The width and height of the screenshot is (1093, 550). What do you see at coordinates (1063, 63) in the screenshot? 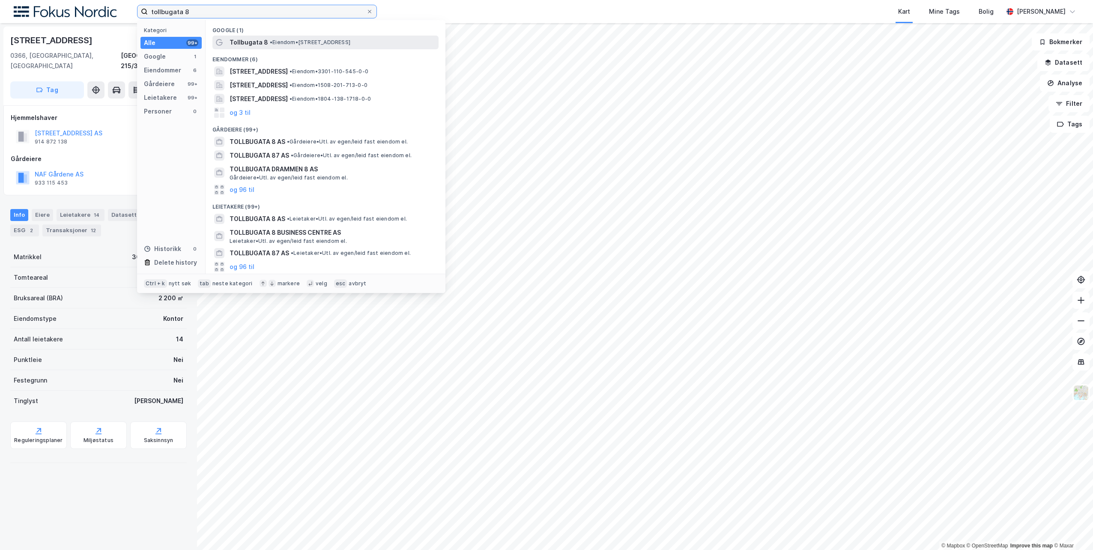
I see `button: Datasett` at bounding box center [1063, 63].